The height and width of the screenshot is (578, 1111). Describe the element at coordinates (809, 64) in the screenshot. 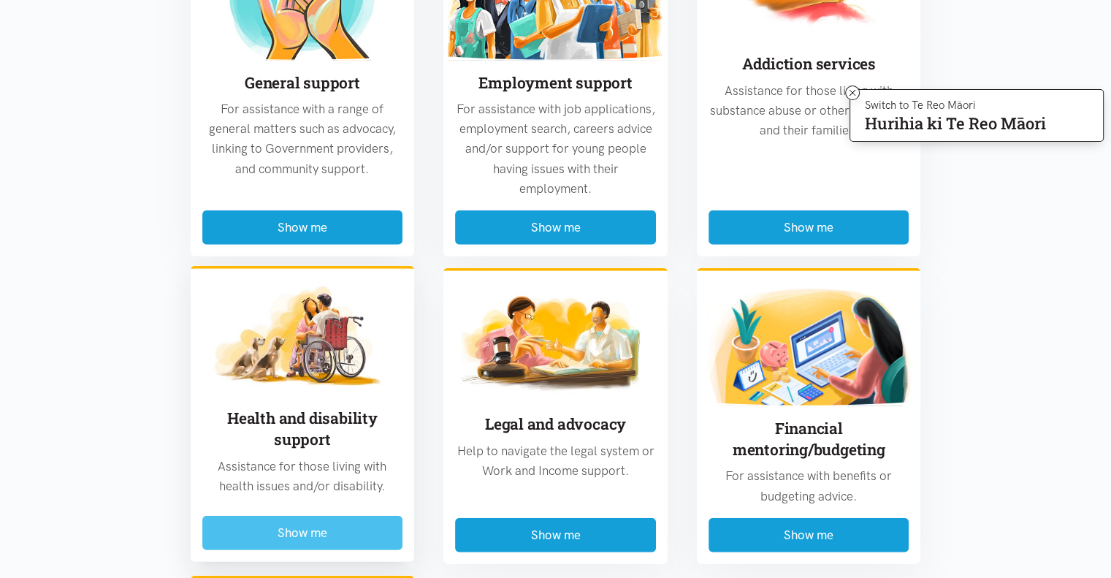

I see `h3: Addiction services` at that location.